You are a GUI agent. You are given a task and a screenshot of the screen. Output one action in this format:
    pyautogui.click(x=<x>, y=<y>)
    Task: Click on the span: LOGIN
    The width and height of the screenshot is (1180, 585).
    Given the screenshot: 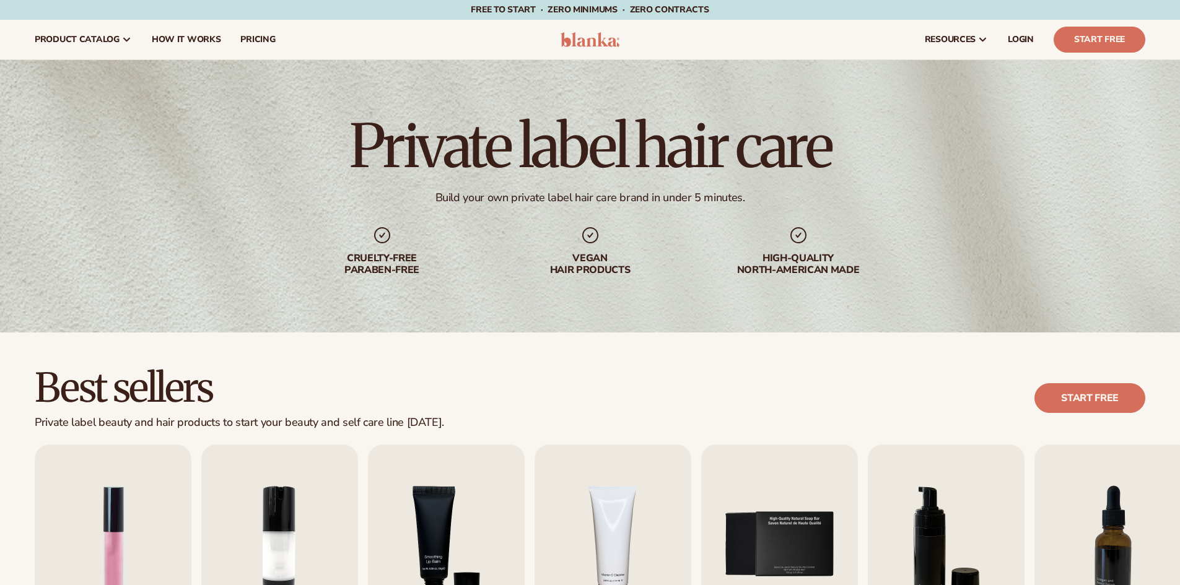 What is the action you would take?
    pyautogui.click(x=1021, y=40)
    